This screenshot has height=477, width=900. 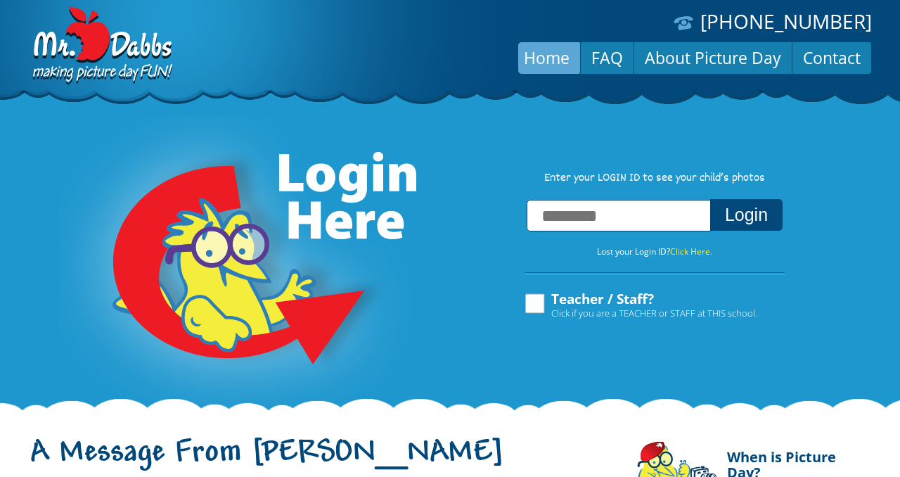 I want to click on p: Lost your Login ID?, so click(x=655, y=252).